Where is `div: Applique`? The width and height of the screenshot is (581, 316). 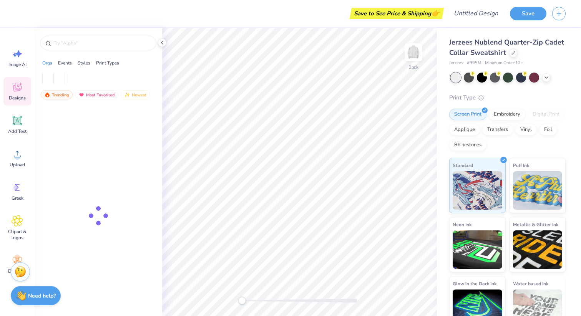
div: Applique is located at coordinates (464, 130).